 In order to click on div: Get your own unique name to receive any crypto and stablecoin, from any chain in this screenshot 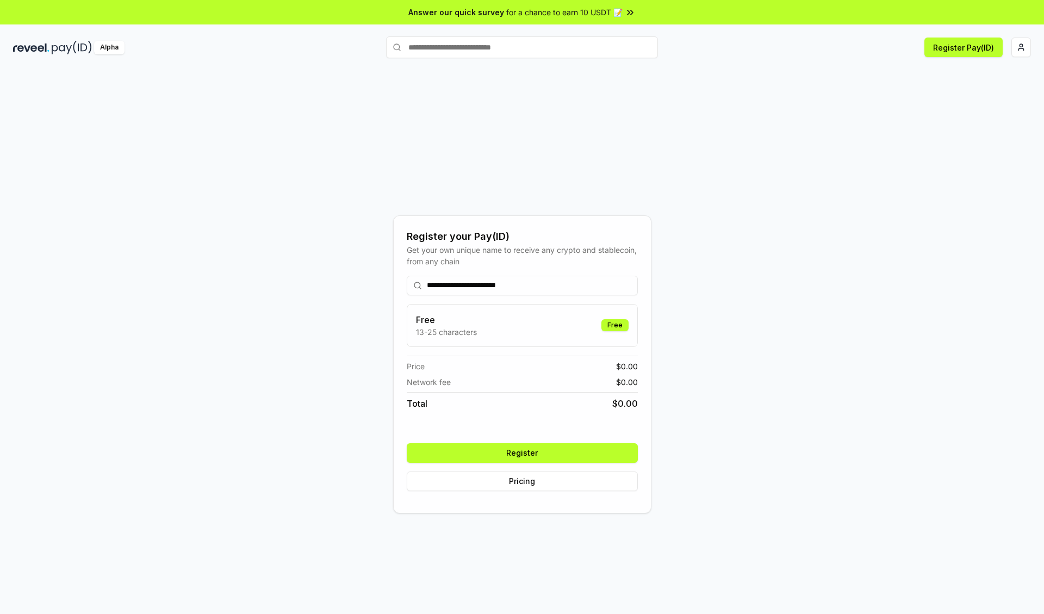, I will do `click(522, 256)`.